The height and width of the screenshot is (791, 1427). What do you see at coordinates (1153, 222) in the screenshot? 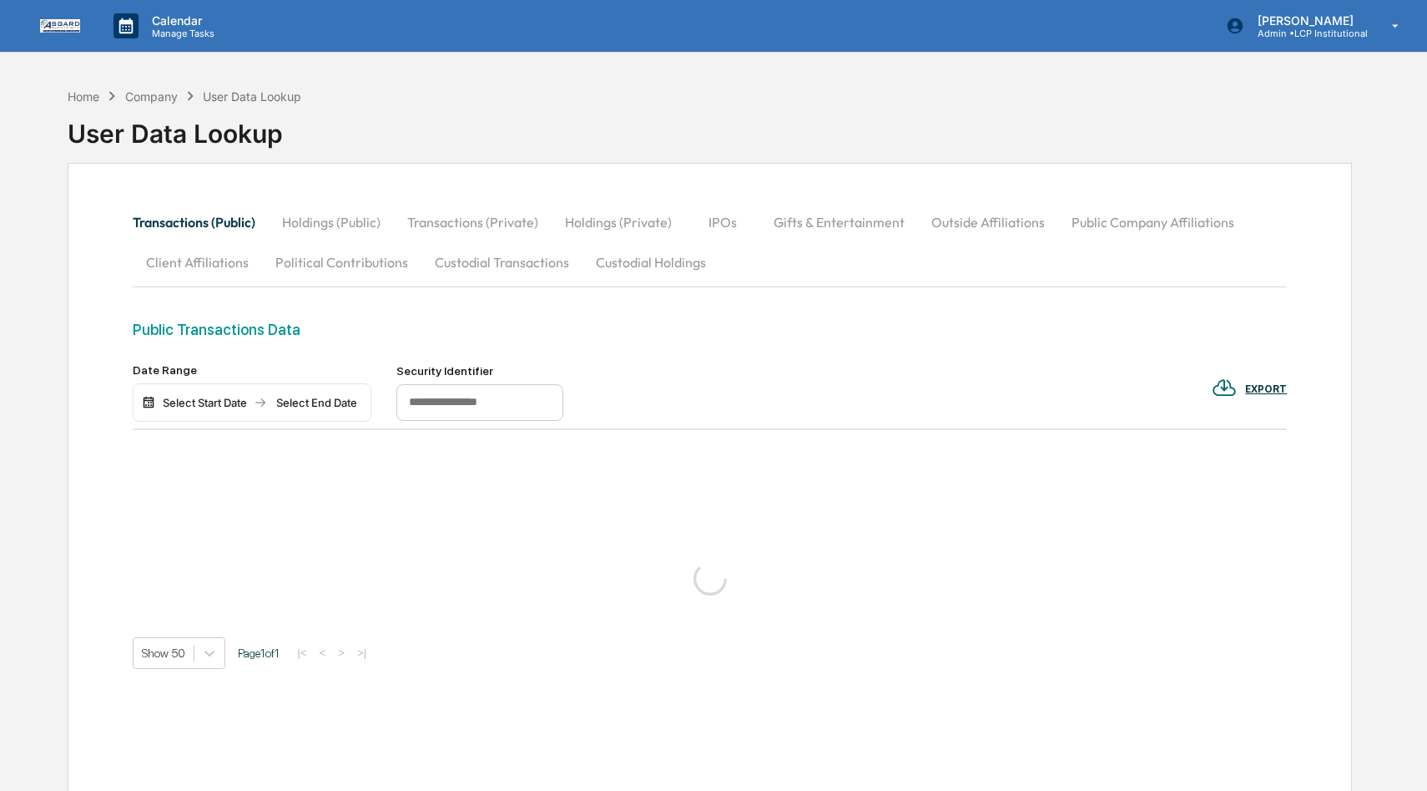
I see `button: Public Company Affiliations` at bounding box center [1153, 222].